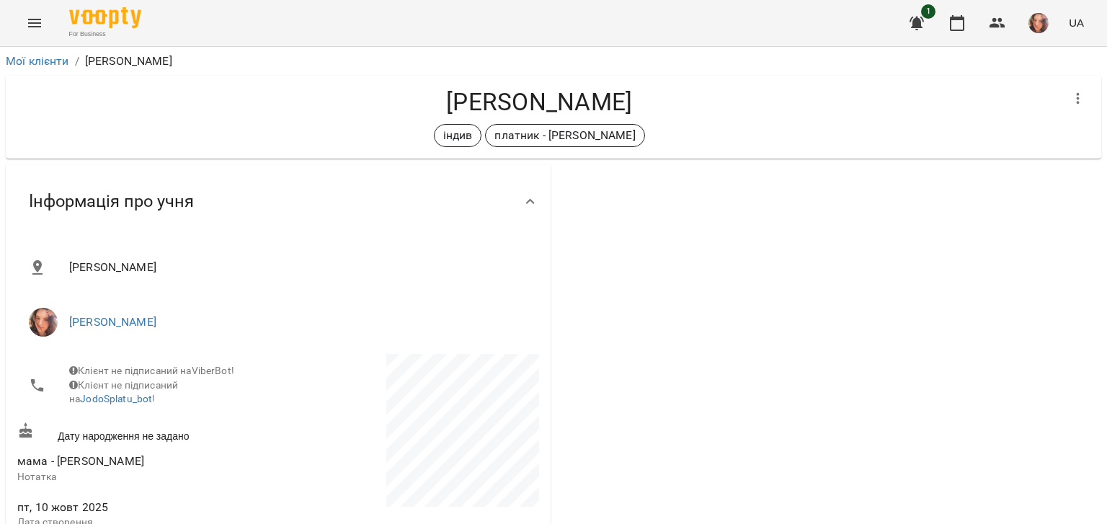  What do you see at coordinates (278, 201) in the screenshot?
I see `div: Інформація про учня` at bounding box center [278, 201].